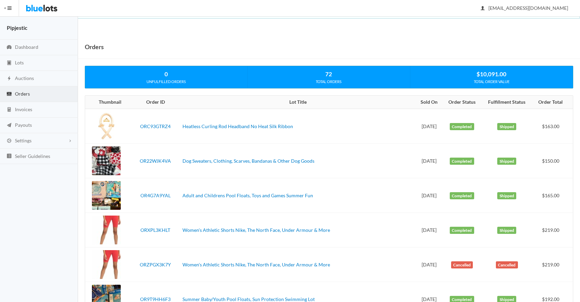 The height and width of the screenshot is (302, 580). I want to click on h1: Orders, so click(94, 47).